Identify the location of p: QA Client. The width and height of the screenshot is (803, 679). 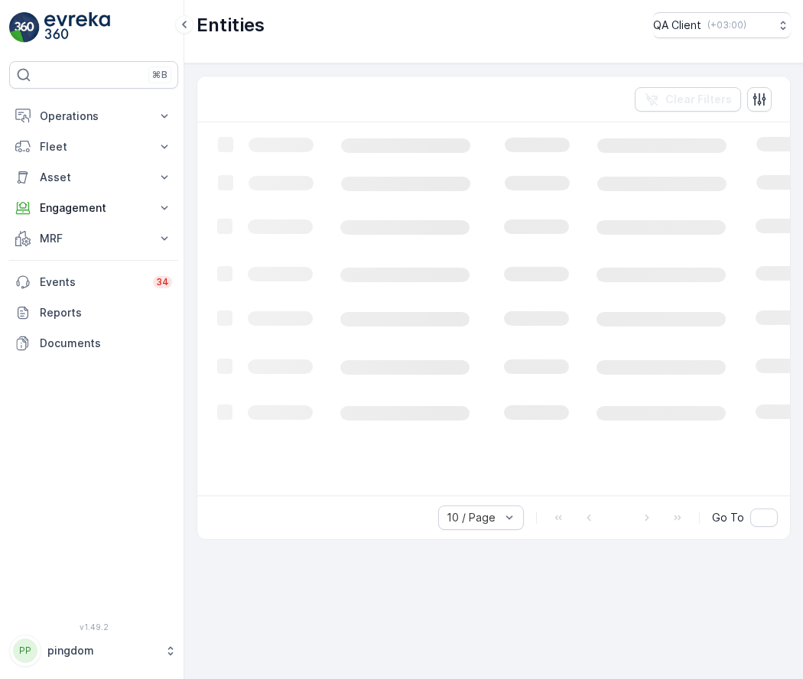
(677, 25).